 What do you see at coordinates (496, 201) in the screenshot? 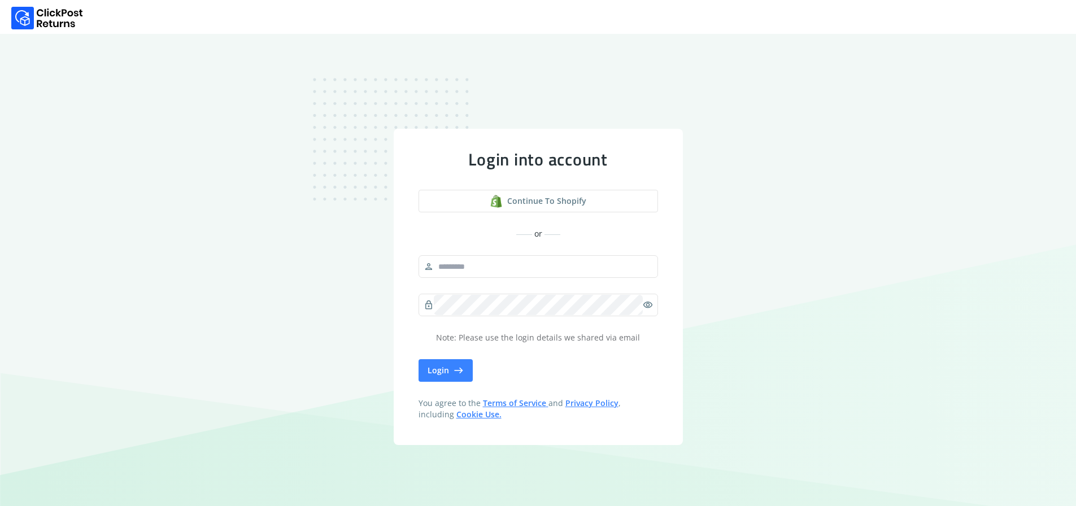
I see `img: shopify logo` at bounding box center [496, 201].